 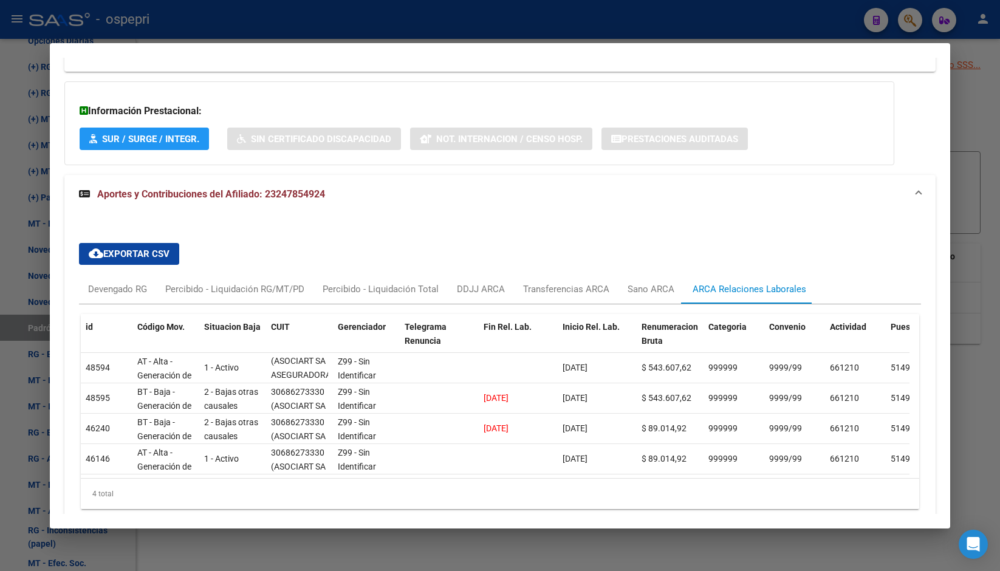 What do you see at coordinates (749, 289) in the screenshot?
I see `div: ARCA Relaciones Laborales` at bounding box center [749, 289].